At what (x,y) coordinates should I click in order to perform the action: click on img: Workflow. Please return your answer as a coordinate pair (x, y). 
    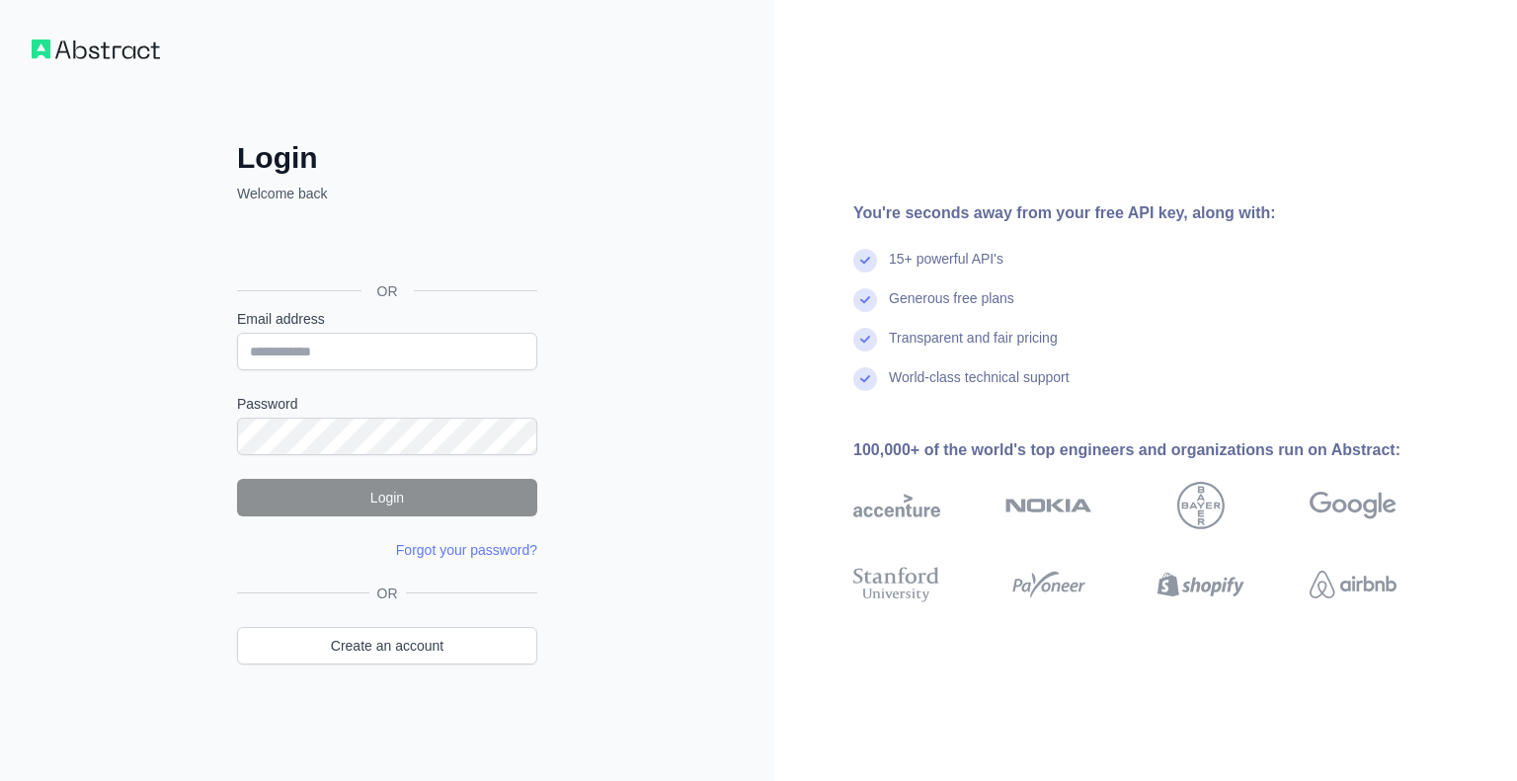
    Looking at the image, I should click on (96, 49).